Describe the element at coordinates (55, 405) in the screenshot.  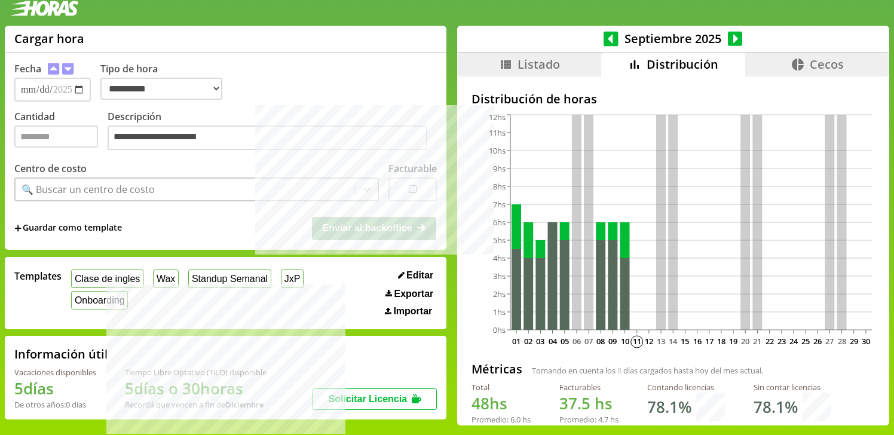
I see `div: De otros años: 0 días` at that location.